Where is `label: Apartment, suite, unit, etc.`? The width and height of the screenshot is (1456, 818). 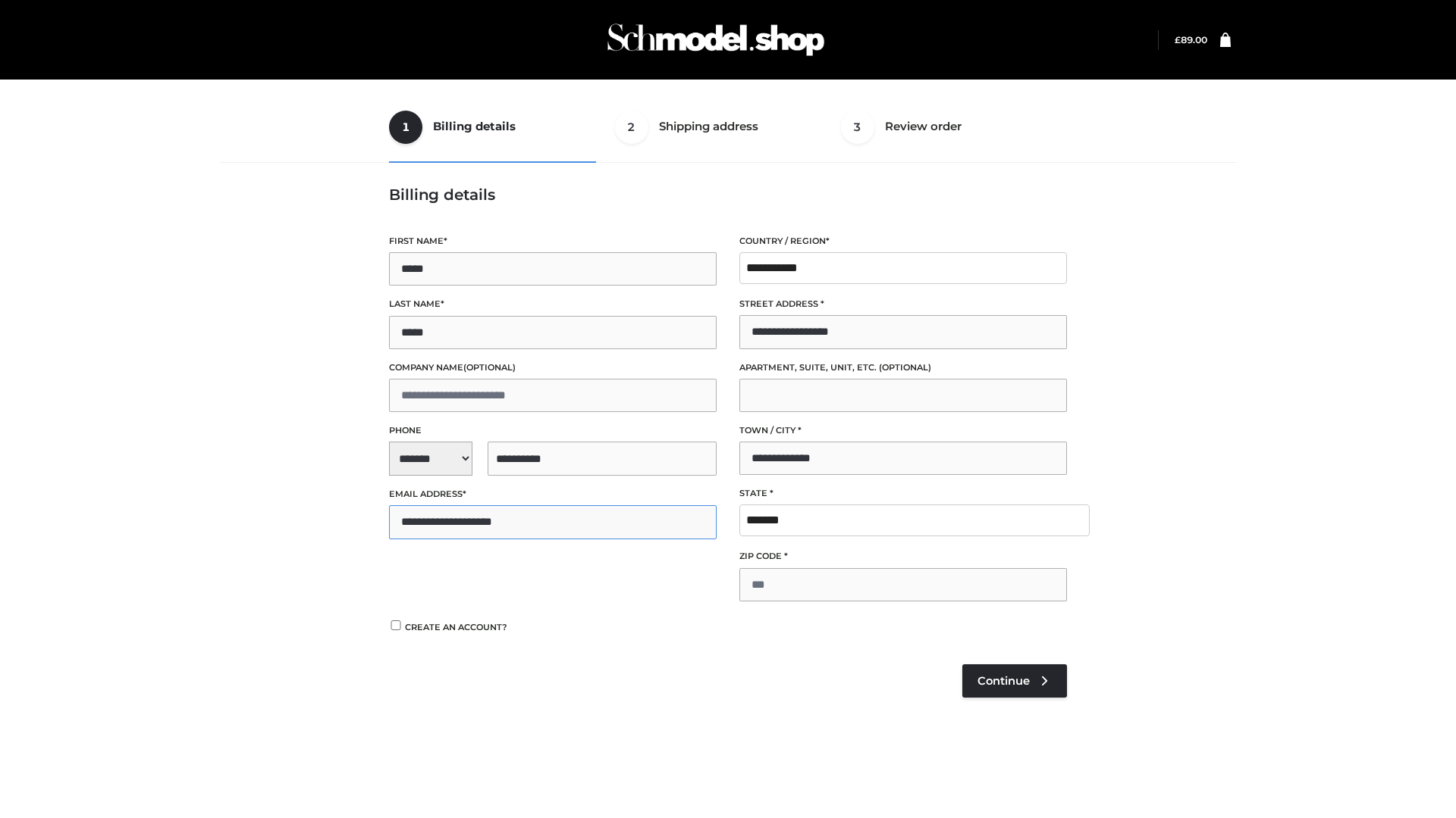 label: Apartment, suite, unit, etc. is located at coordinates (903, 368).